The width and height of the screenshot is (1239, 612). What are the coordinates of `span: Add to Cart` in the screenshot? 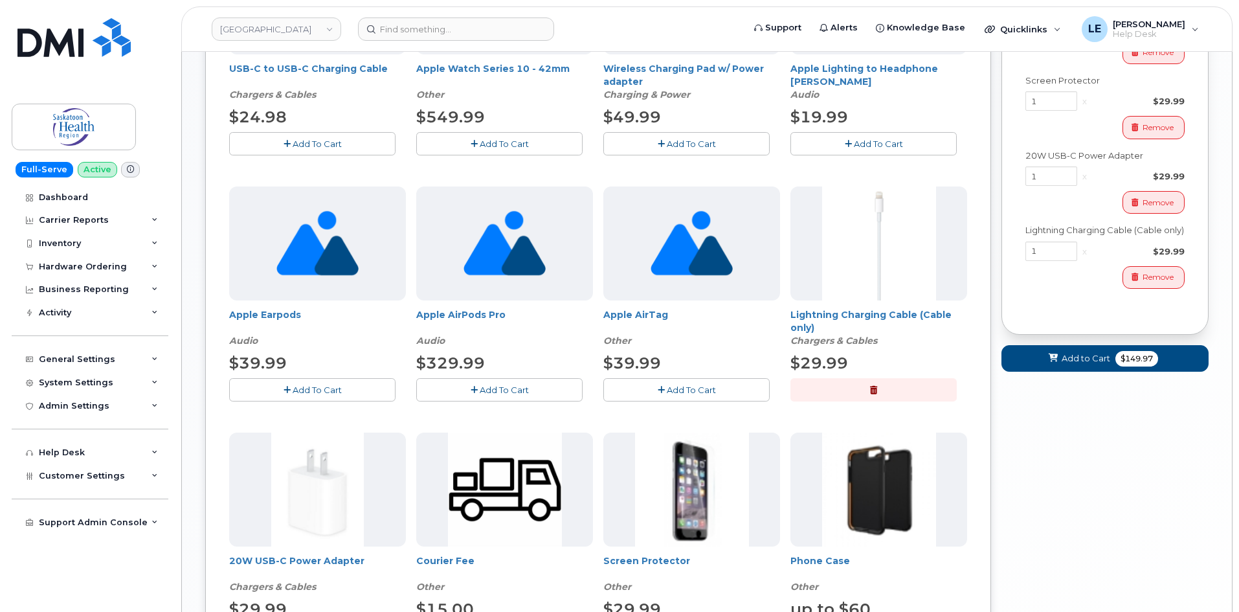 It's located at (1086, 358).